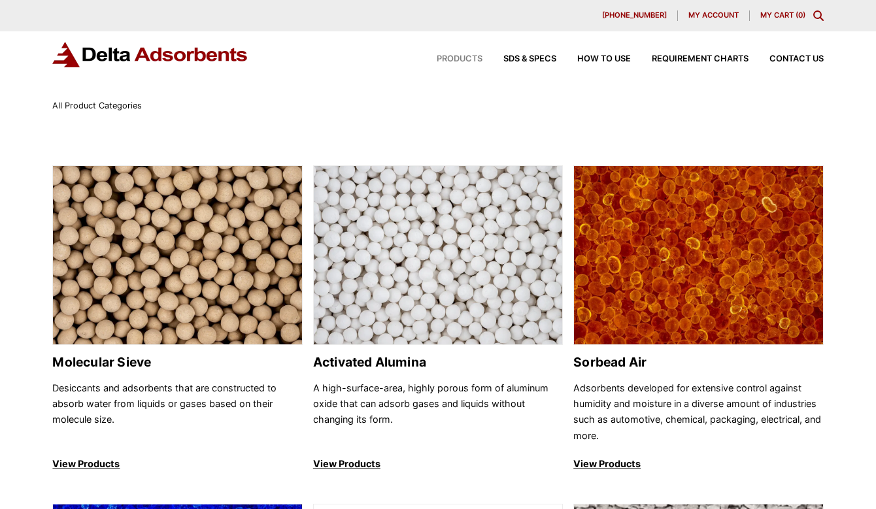 The image size is (876, 509). I want to click on a: My Cart (0), so click(783, 15).